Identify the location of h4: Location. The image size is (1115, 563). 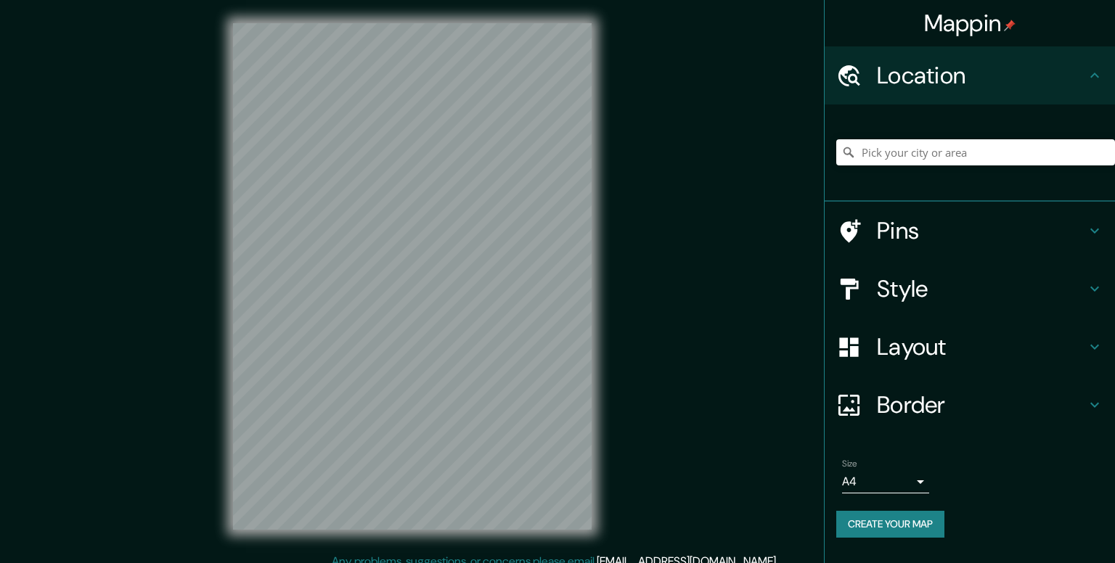
(981, 75).